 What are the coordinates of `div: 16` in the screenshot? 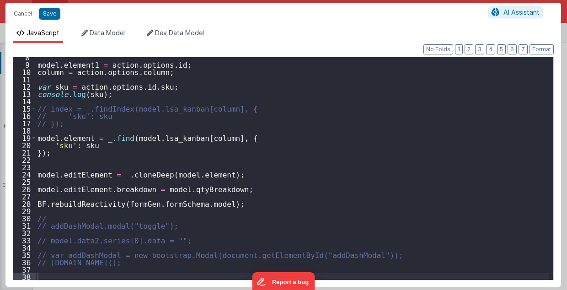 It's located at (24, 116).